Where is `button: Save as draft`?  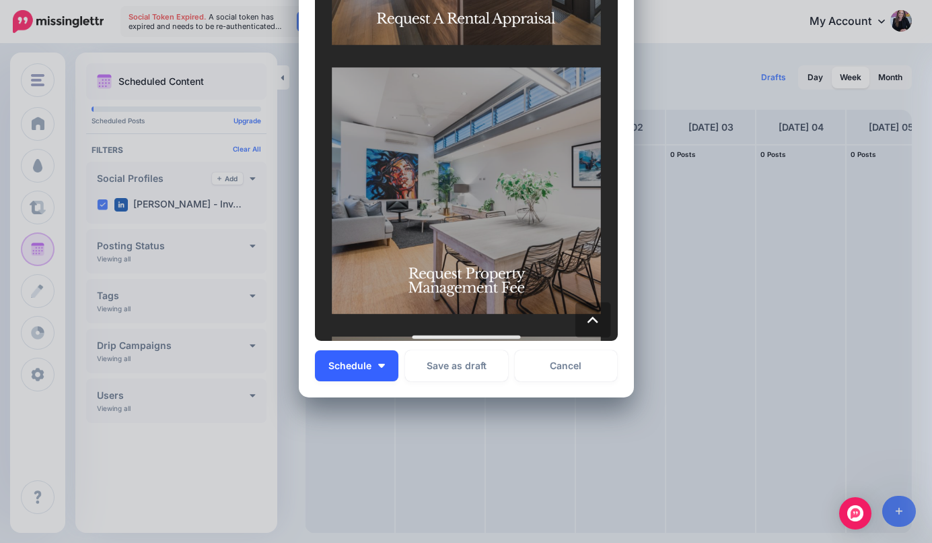 button: Save as draft is located at coordinates (456, 366).